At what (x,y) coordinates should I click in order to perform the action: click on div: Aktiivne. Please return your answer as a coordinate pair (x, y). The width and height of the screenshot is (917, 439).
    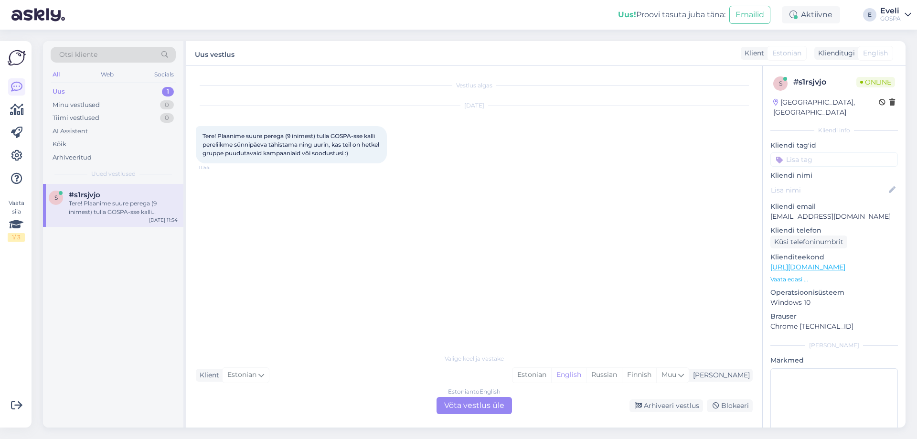
    Looking at the image, I should click on (811, 15).